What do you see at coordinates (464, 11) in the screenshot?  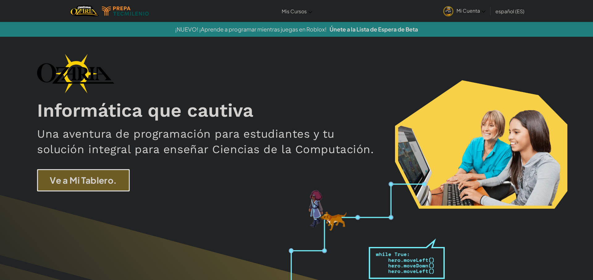 I see `a: Mi Cuenta` at bounding box center [464, 11].